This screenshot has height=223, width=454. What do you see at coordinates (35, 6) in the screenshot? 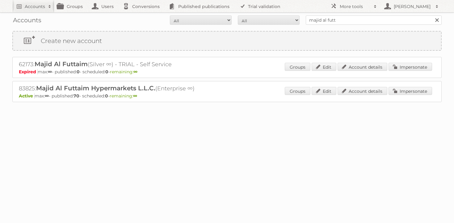
I see `h2: Accounts` at bounding box center [35, 6].